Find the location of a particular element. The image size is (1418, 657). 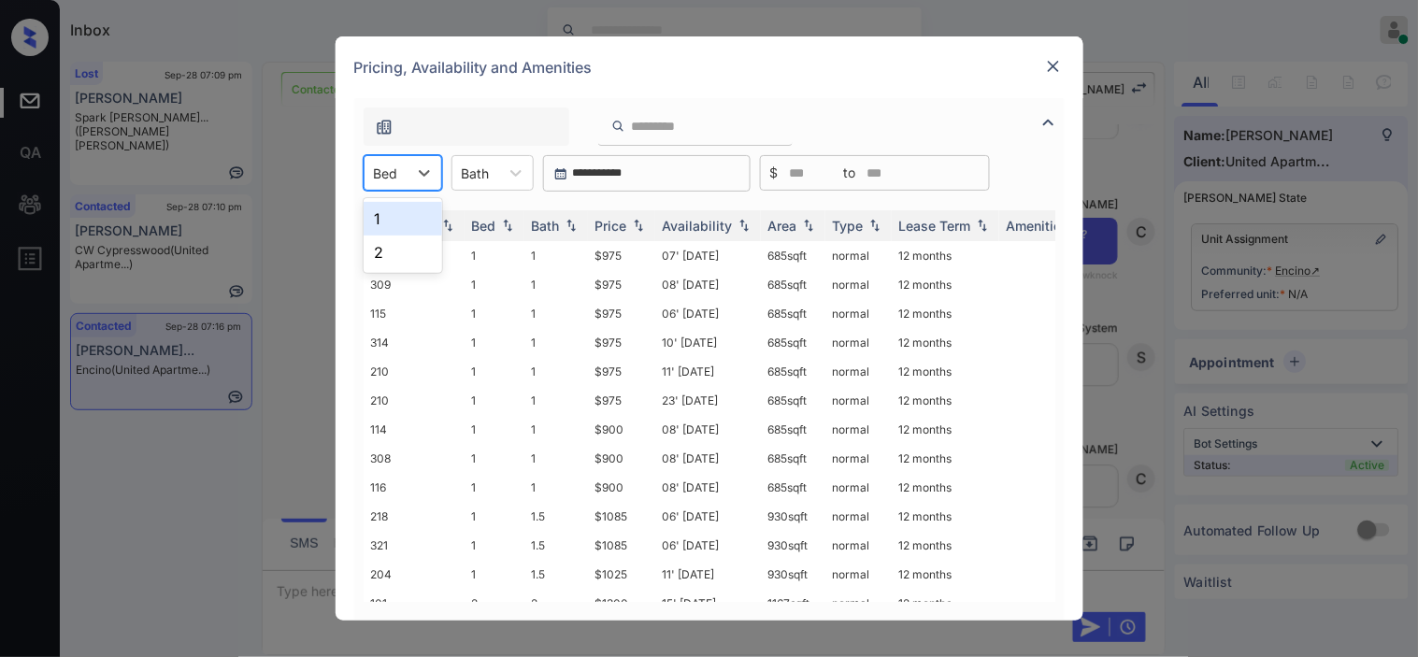

span: to is located at coordinates (849, 173).